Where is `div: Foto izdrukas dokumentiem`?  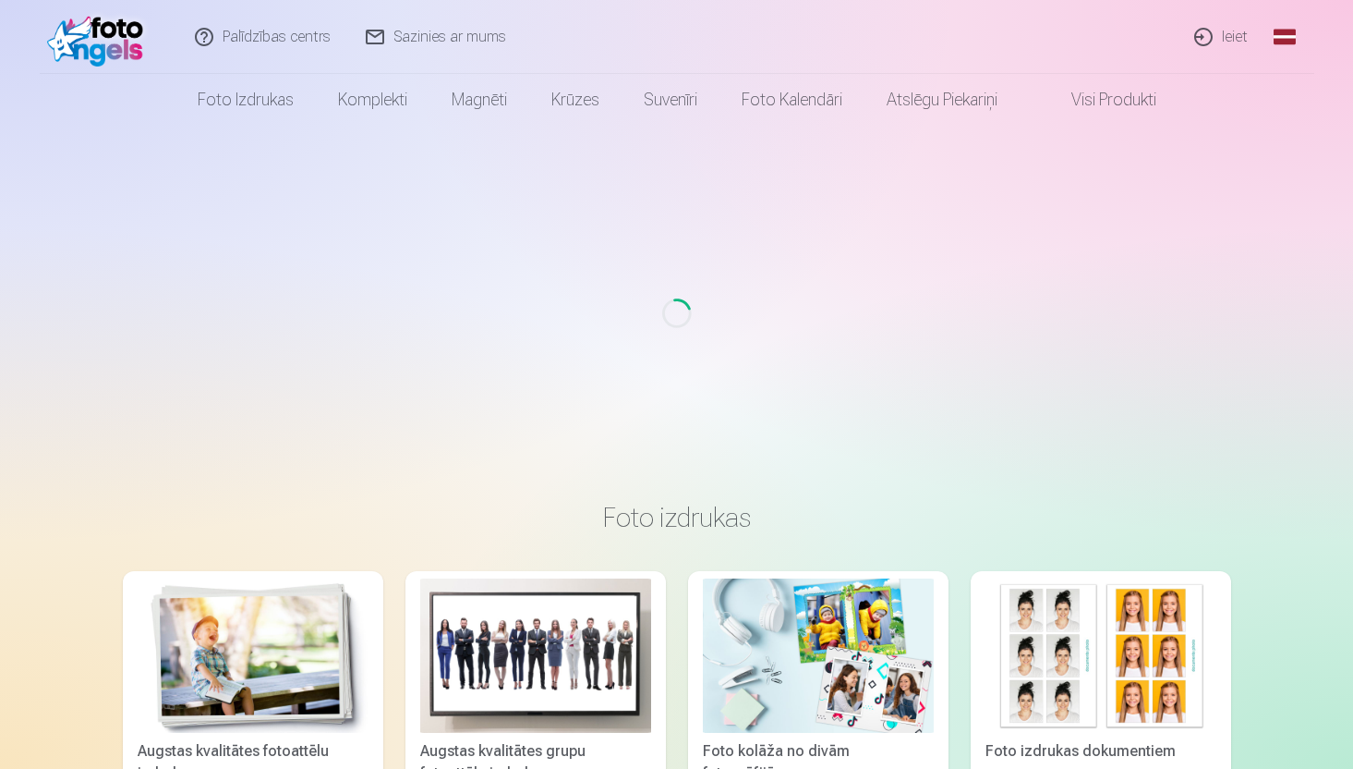 div: Foto izdrukas dokumentiem is located at coordinates (1101, 751).